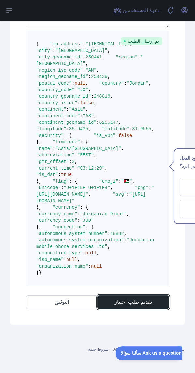 Image resolution: width=195 pixels, height=373 pixels. Describe the element at coordinates (144, 41) in the screenshot. I see `font: تم إرسال الطلب` at that location.